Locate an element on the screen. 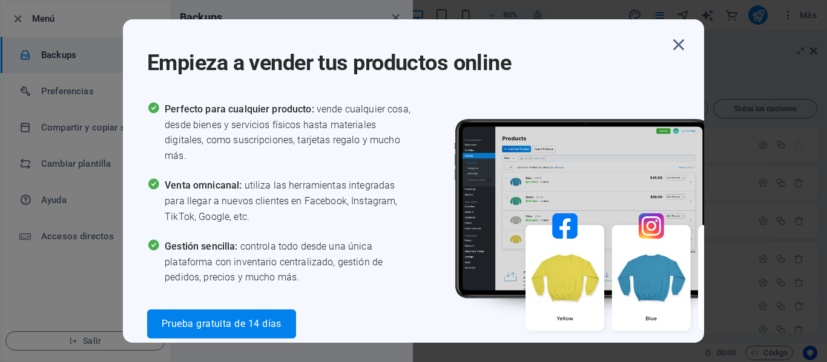 This screenshot has width=827, height=362. span: utiliza las herramientas integradas para llegar a nuevos clientes en Facebook, Instagram, TikTok,... is located at coordinates (289, 201).